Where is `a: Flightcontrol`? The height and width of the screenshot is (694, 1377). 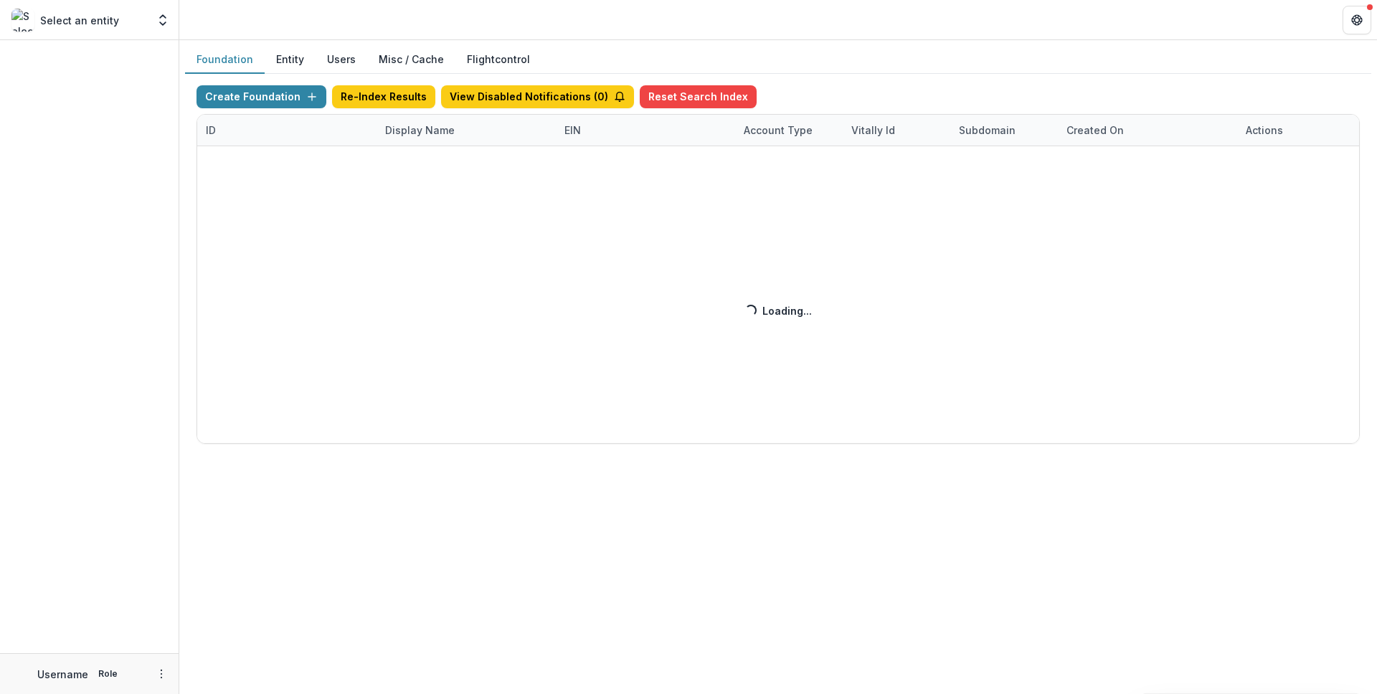
a: Flightcontrol is located at coordinates (499, 59).